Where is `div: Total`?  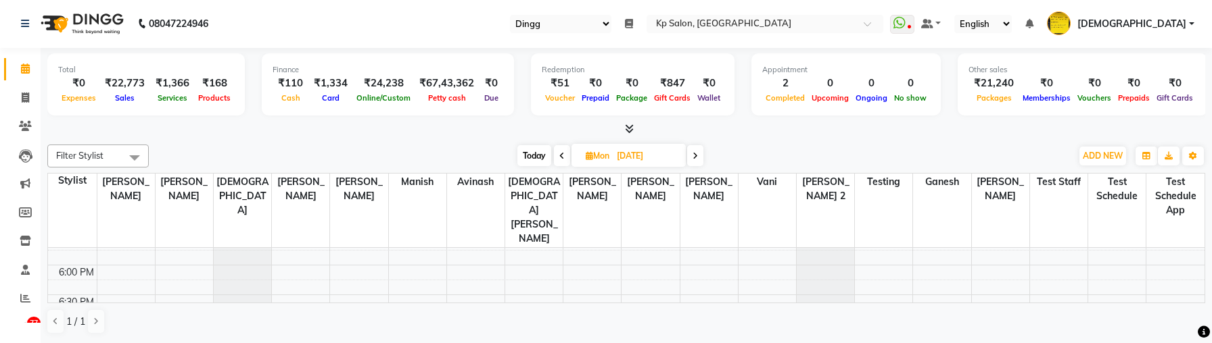 div: Total is located at coordinates (146, 70).